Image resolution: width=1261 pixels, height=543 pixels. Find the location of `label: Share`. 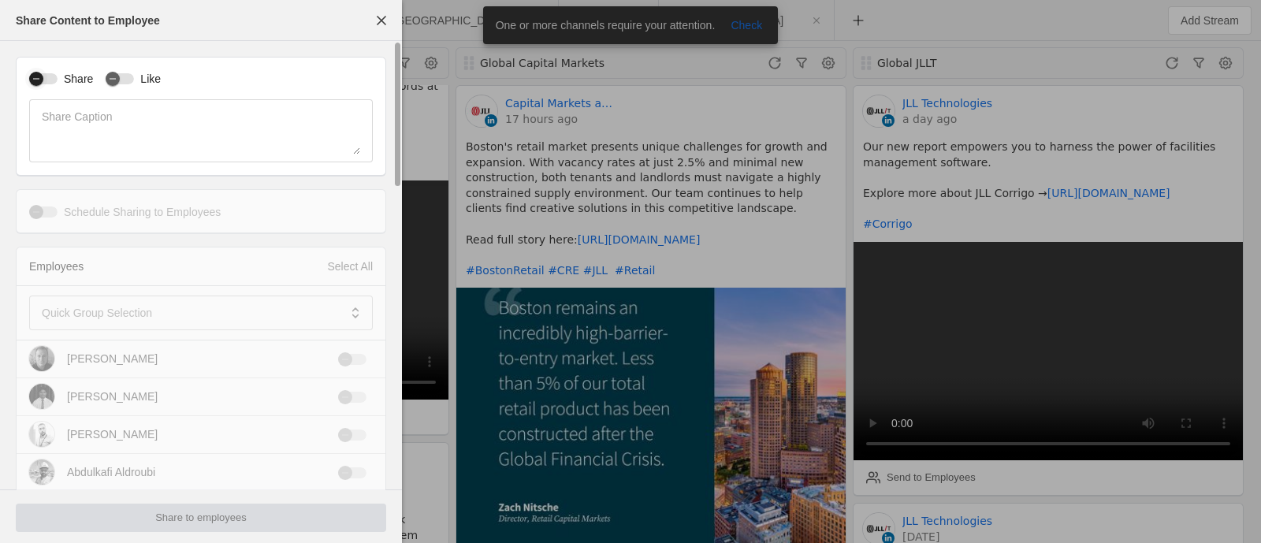

label: Share is located at coordinates (75, 79).